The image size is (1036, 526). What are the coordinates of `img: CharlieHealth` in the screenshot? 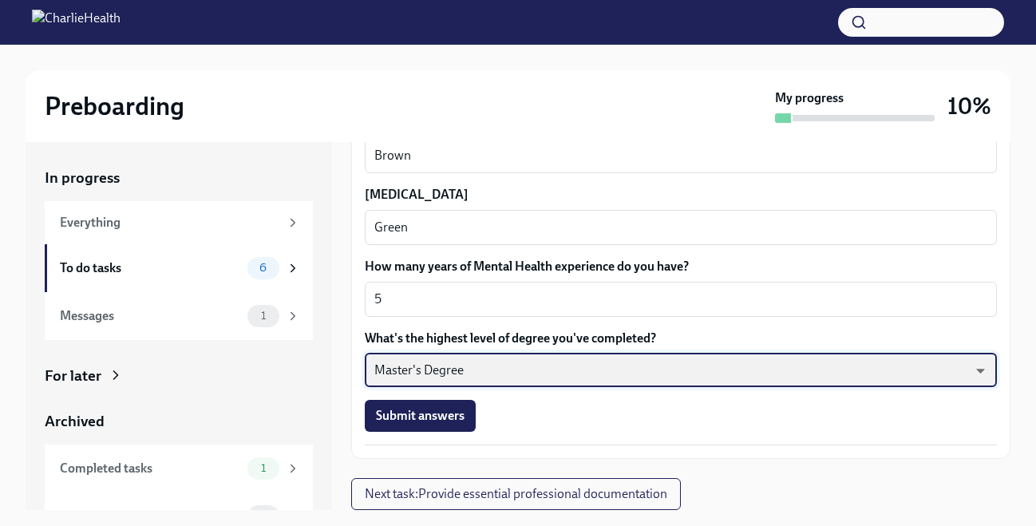 It's located at (76, 22).